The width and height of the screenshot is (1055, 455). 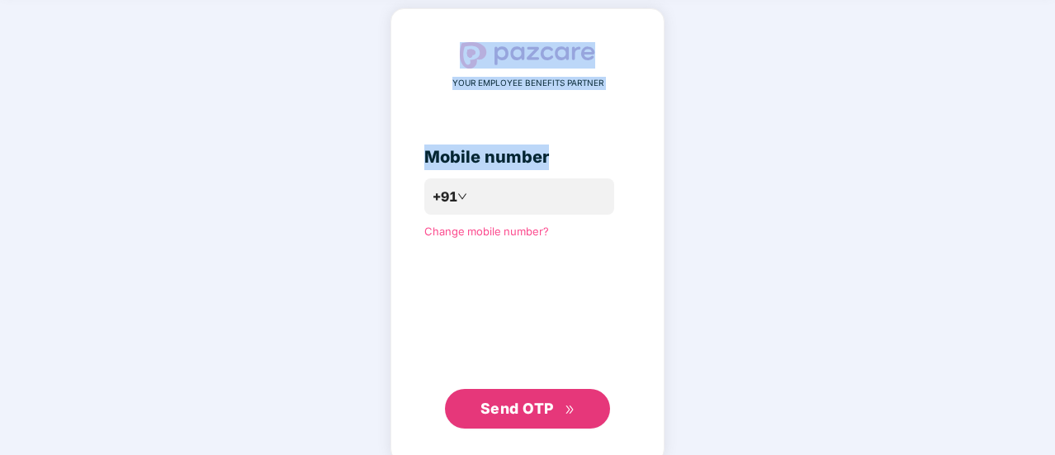 What do you see at coordinates (517, 408) in the screenshot?
I see `span: Send OTP` at bounding box center [517, 408].